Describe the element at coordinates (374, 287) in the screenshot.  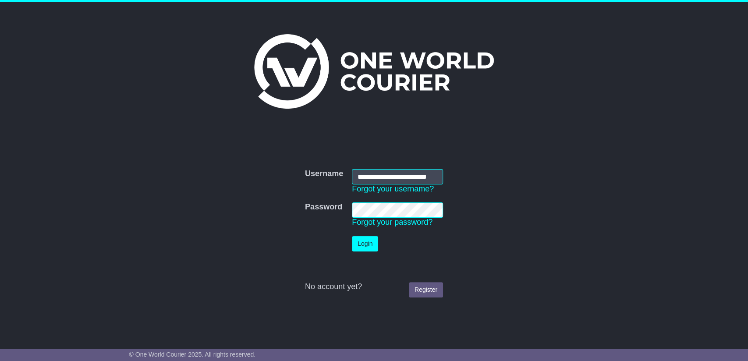
I see `div: No account yet?` at that location.